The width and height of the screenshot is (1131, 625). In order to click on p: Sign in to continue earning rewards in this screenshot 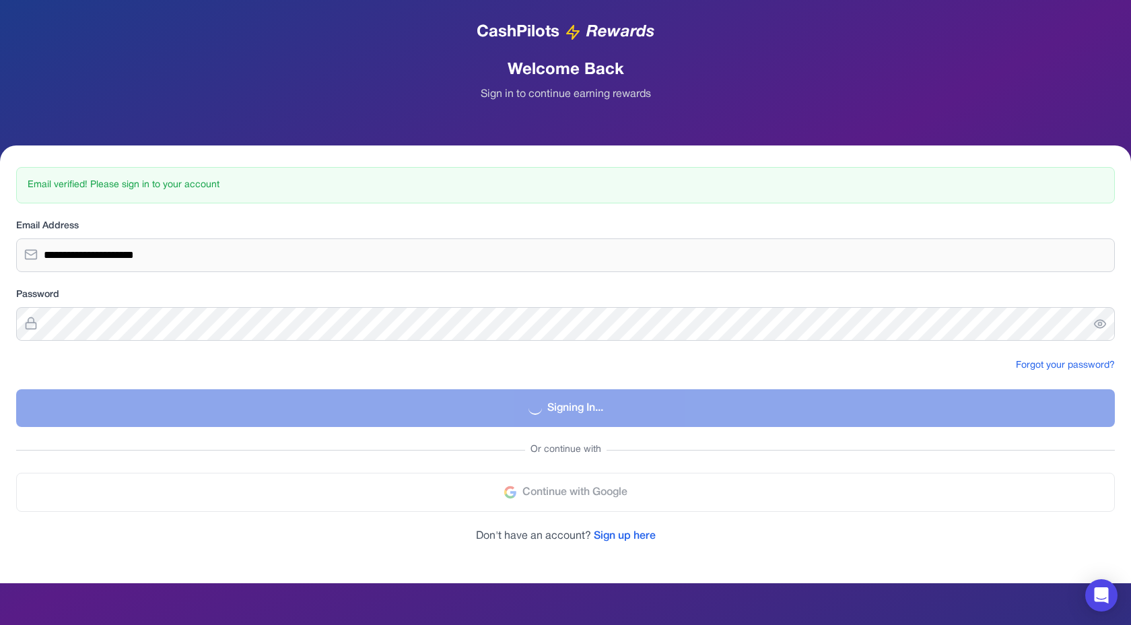, I will do `click(566, 94)`.